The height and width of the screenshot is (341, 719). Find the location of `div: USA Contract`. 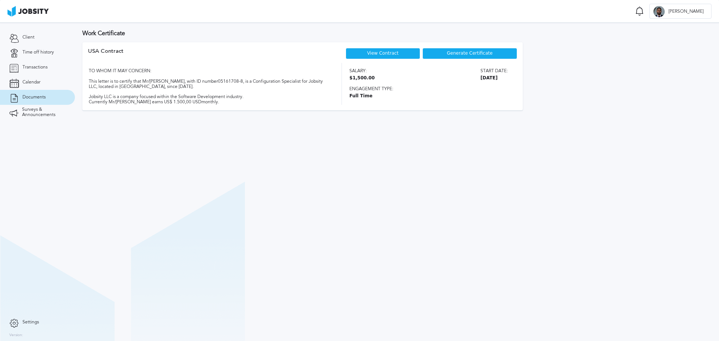

div: USA Contract is located at coordinates (106, 55).